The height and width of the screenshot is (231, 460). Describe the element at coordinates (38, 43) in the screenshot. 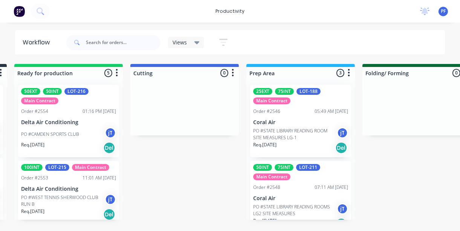

I see `div: Workflow` at that location.